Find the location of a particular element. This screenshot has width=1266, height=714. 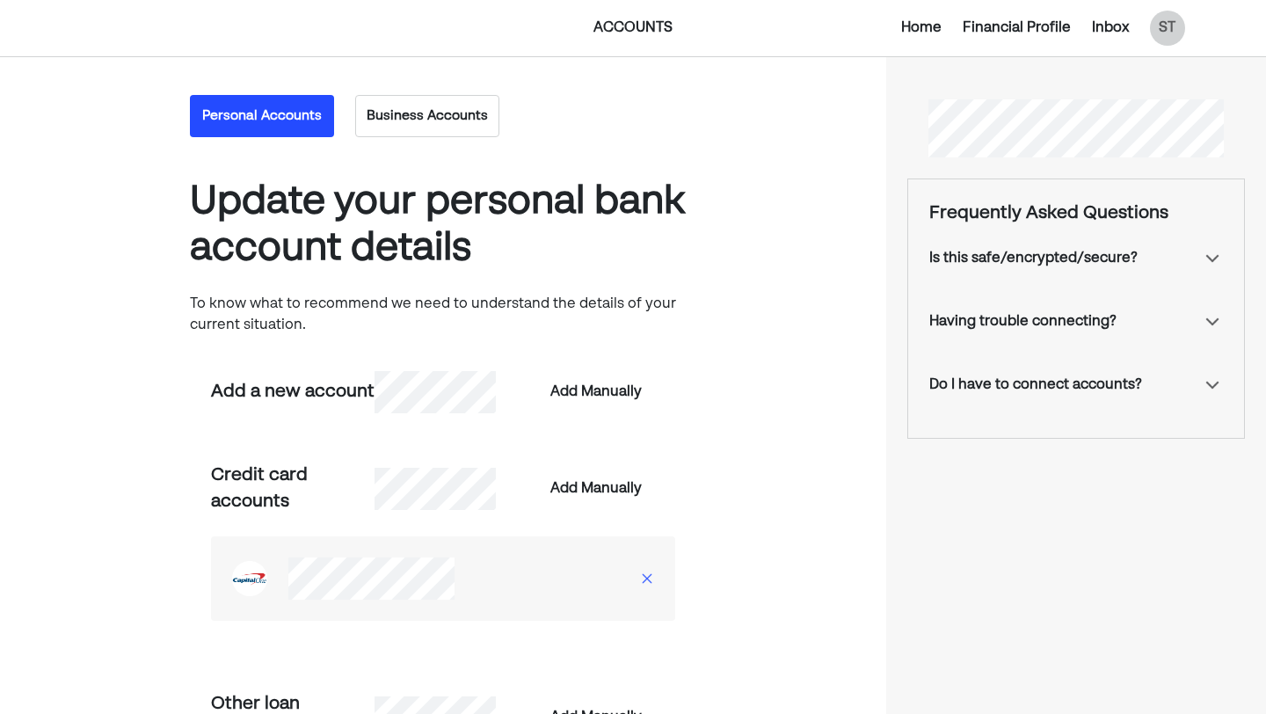

div: Is this safe/encrypted/secure? is located at coordinates (1033, 258).